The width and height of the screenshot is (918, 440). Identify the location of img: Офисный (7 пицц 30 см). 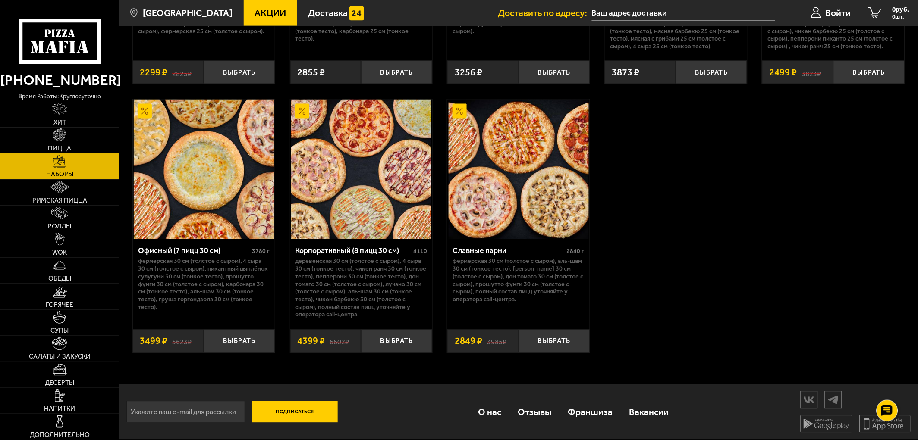
(204, 170).